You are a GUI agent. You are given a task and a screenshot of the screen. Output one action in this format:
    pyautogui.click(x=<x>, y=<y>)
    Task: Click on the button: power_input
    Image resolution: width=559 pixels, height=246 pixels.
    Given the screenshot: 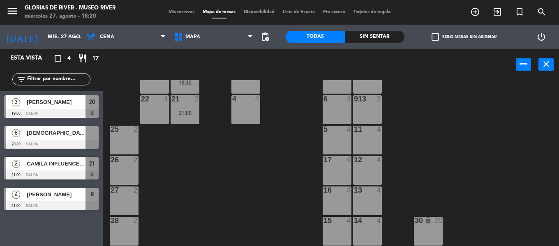 What is the action you would take?
    pyautogui.click(x=523, y=65)
    